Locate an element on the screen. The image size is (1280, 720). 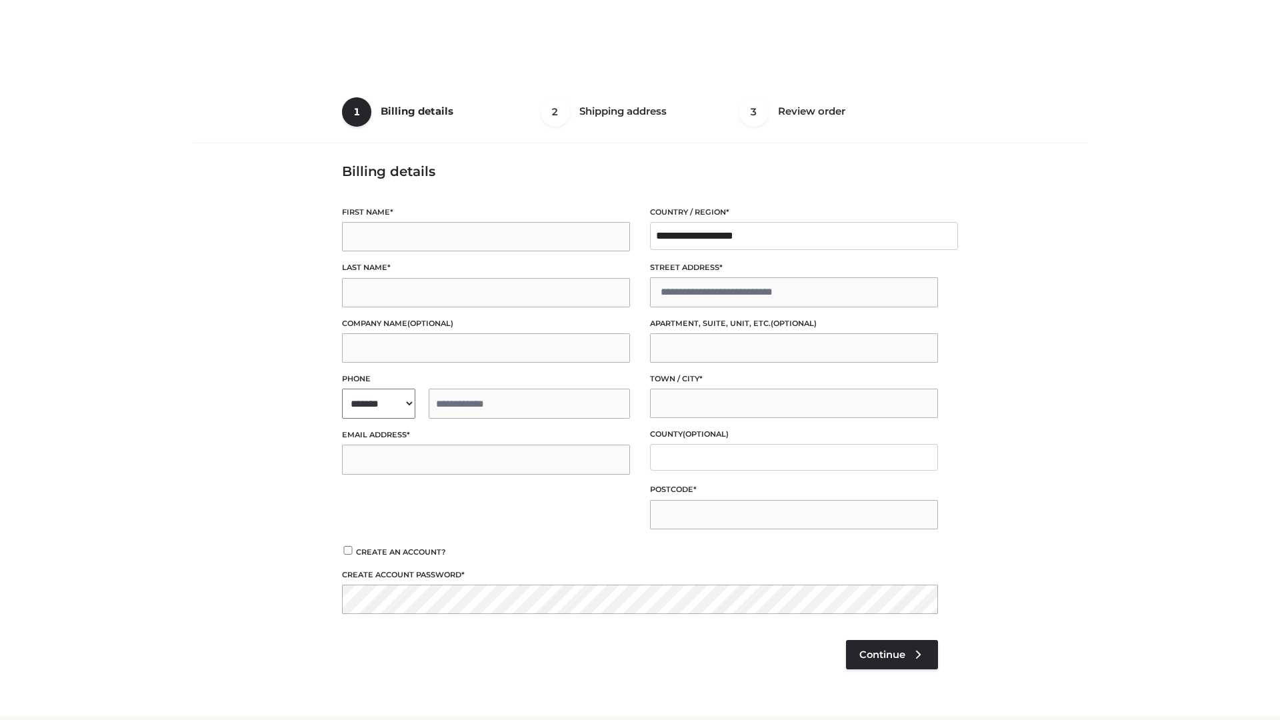
label: Town / City is located at coordinates (794, 379).